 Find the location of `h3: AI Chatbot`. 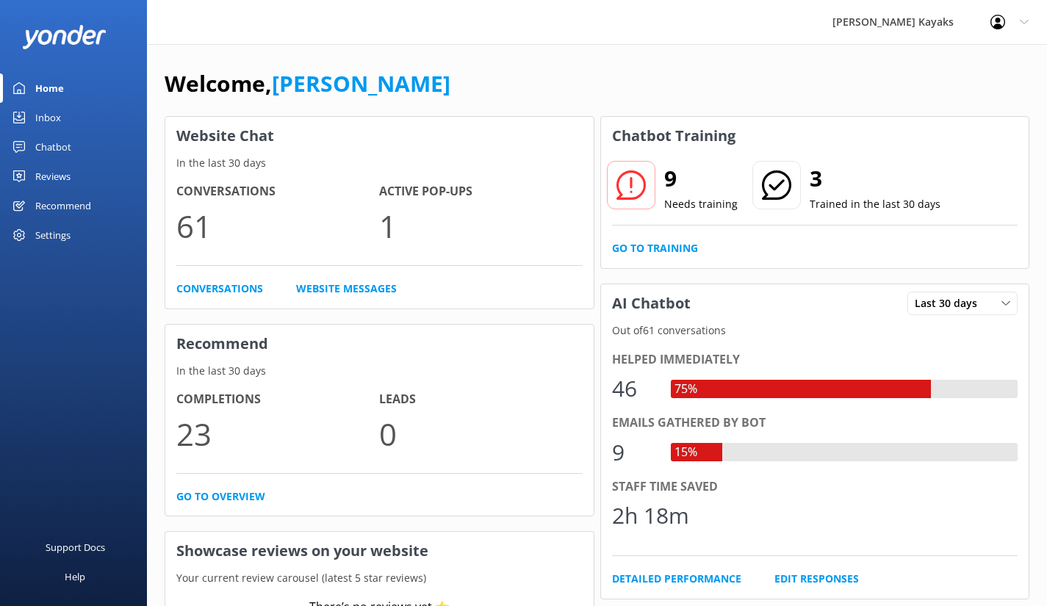

h3: AI Chatbot is located at coordinates (651, 303).